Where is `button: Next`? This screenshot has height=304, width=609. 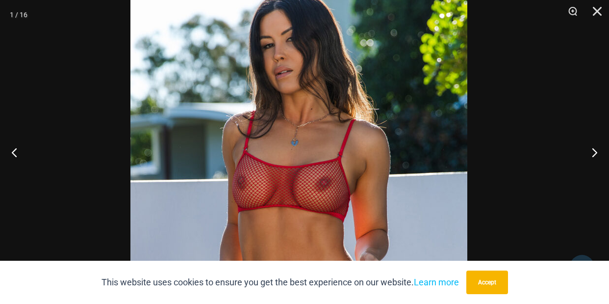 button: Next is located at coordinates (591, 152).